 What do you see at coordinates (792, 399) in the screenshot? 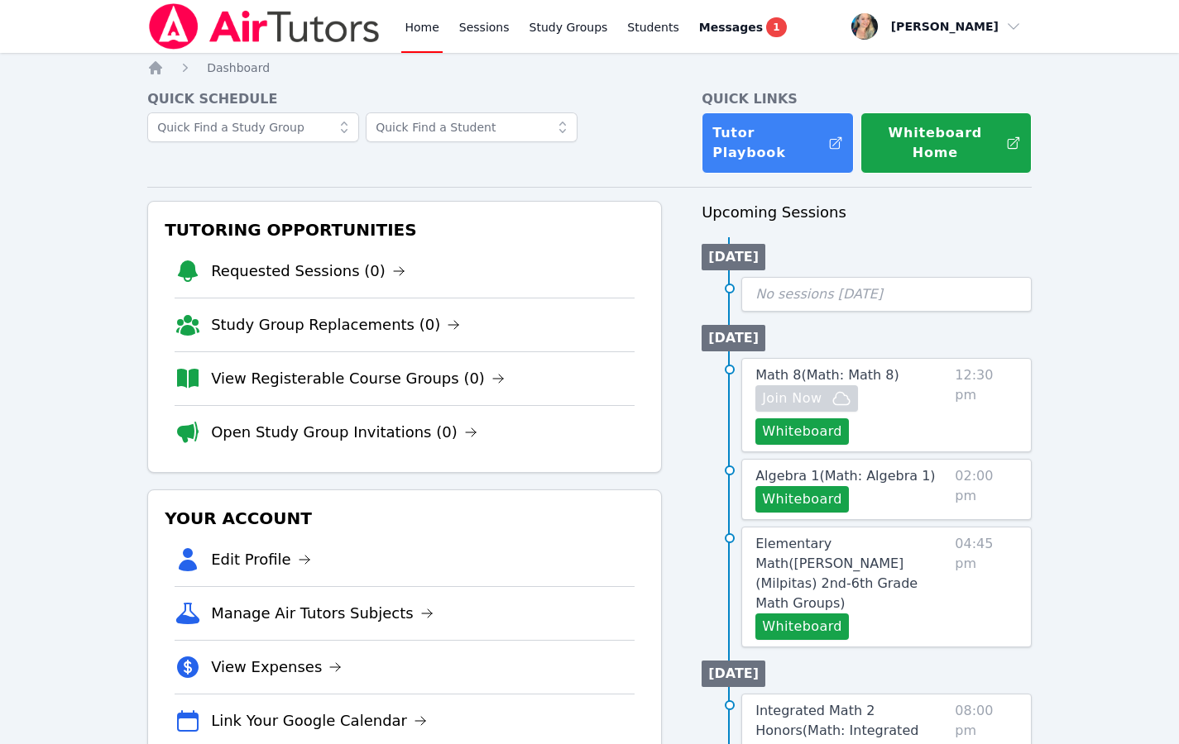
I see `span: Join Now` at bounding box center [792, 399].